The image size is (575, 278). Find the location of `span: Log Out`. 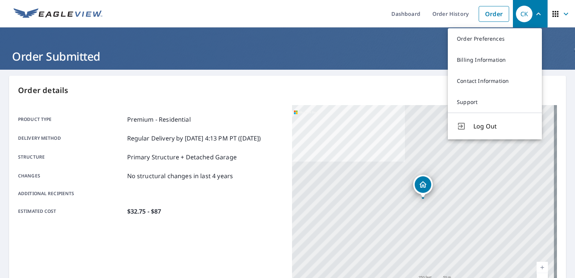

span: Log Out is located at coordinates (503, 126).